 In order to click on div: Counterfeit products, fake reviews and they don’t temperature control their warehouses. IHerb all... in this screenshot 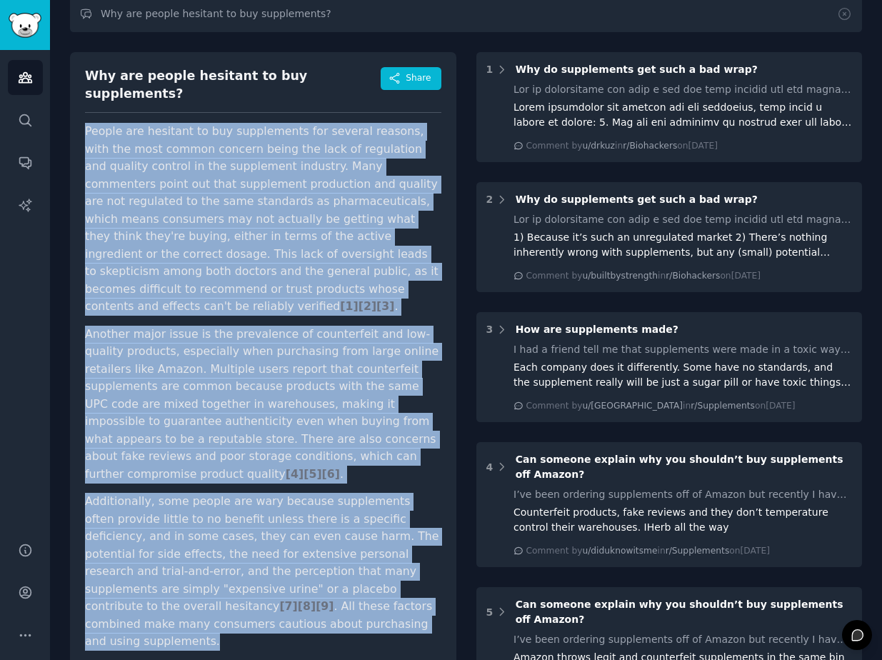, I will do `click(683, 520)`.